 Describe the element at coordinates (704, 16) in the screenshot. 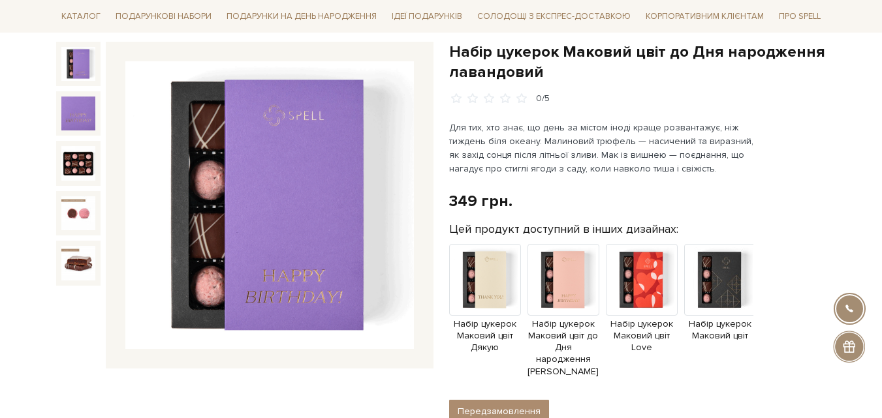

I see `a: Корпоративним клієнтам` at that location.